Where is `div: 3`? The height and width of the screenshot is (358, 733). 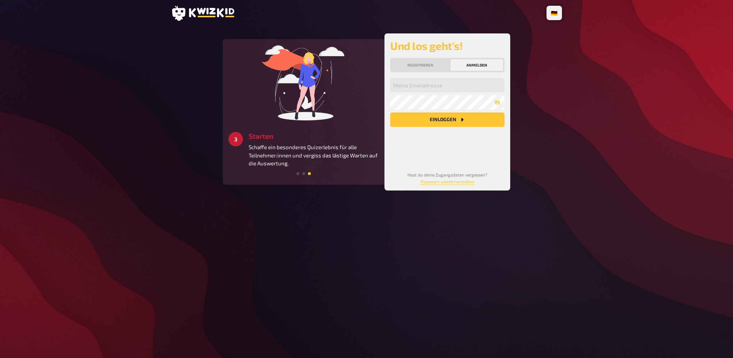
div: 3 is located at coordinates (236, 139).